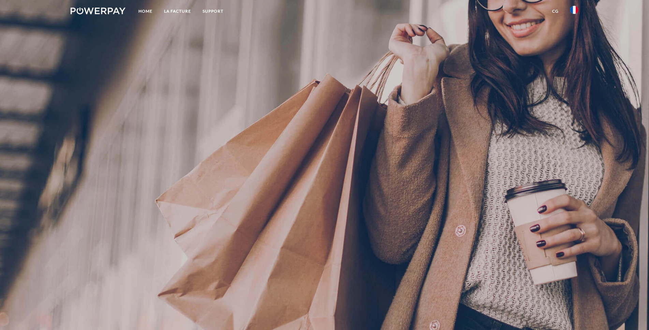 This screenshot has height=330, width=649. I want to click on a: Home, so click(145, 11).